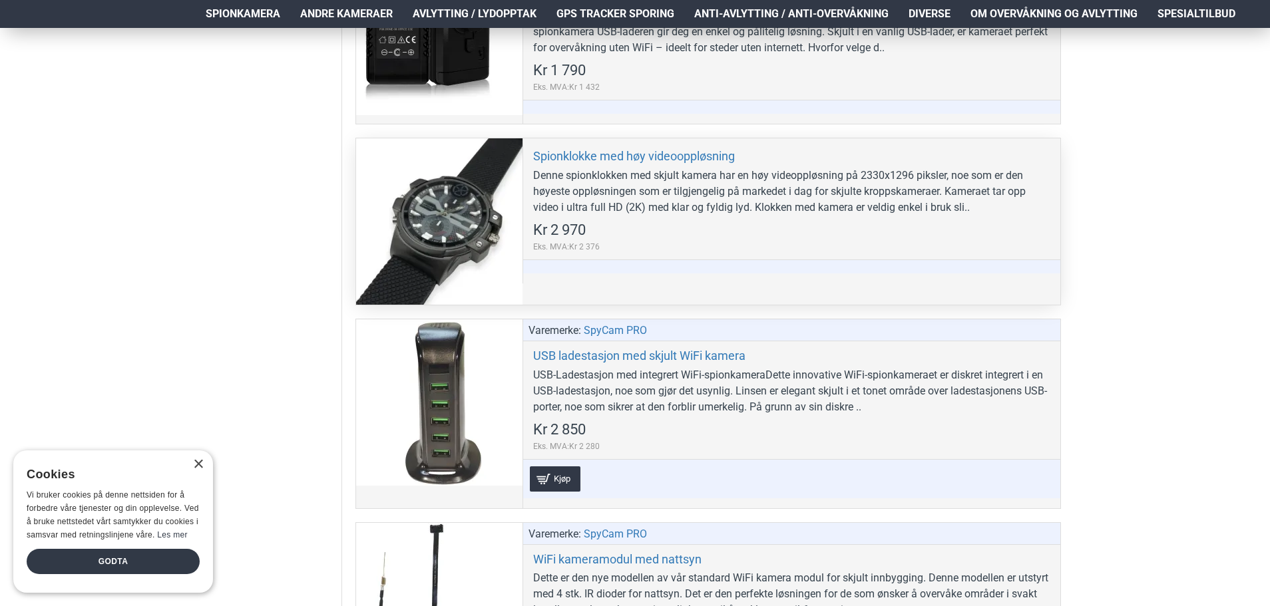 The width and height of the screenshot is (1270, 606). I want to click on span: Eks. MVA:Kr 1 432, so click(566, 87).